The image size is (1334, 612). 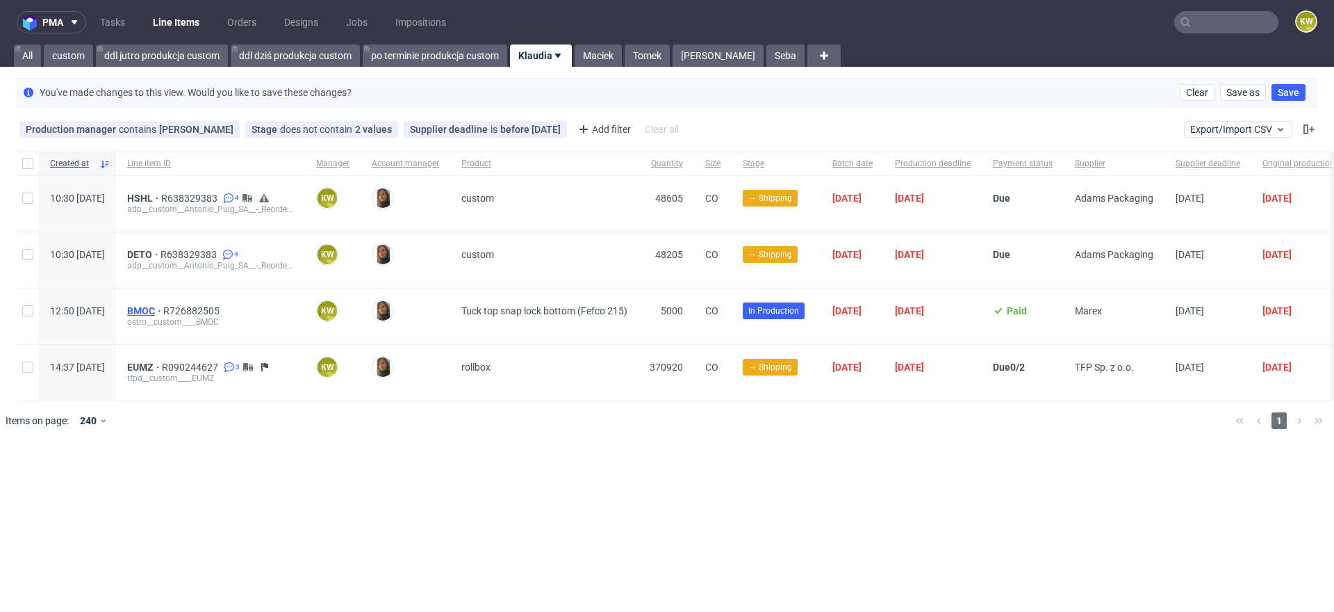 What do you see at coordinates (193, 311) in the screenshot?
I see `a: R726882505` at bounding box center [193, 311].